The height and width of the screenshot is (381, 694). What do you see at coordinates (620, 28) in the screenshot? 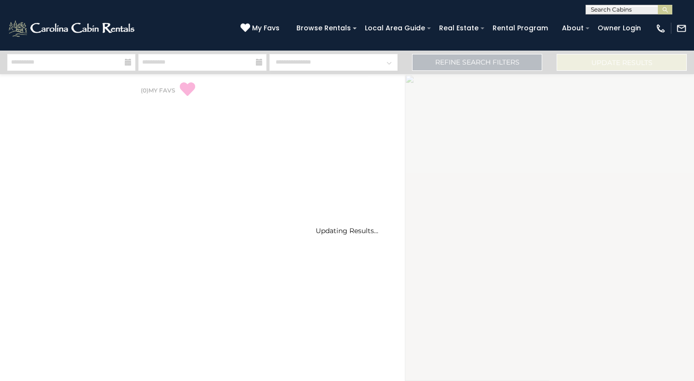
I see `a: Owner Login` at bounding box center [620, 28].